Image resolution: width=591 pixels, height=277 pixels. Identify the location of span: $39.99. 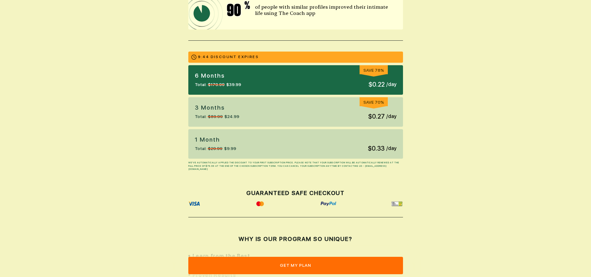
(234, 84).